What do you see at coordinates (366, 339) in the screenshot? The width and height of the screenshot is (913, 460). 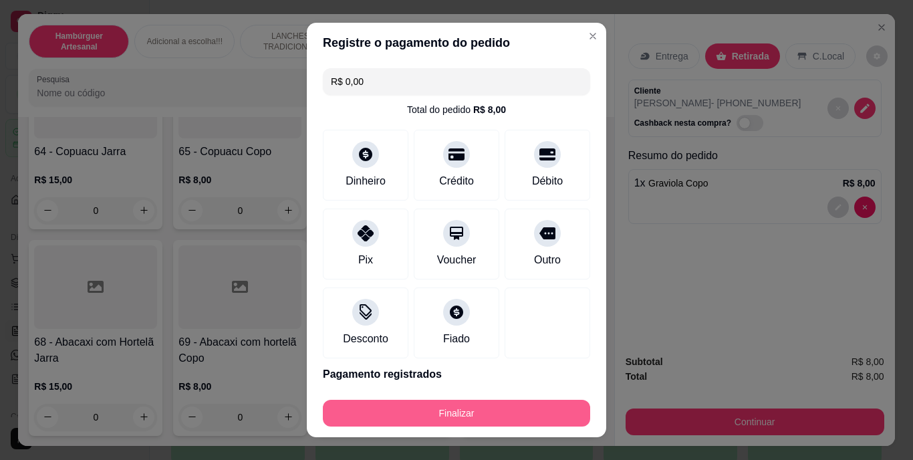 I see `div: Desconto` at bounding box center [366, 339].